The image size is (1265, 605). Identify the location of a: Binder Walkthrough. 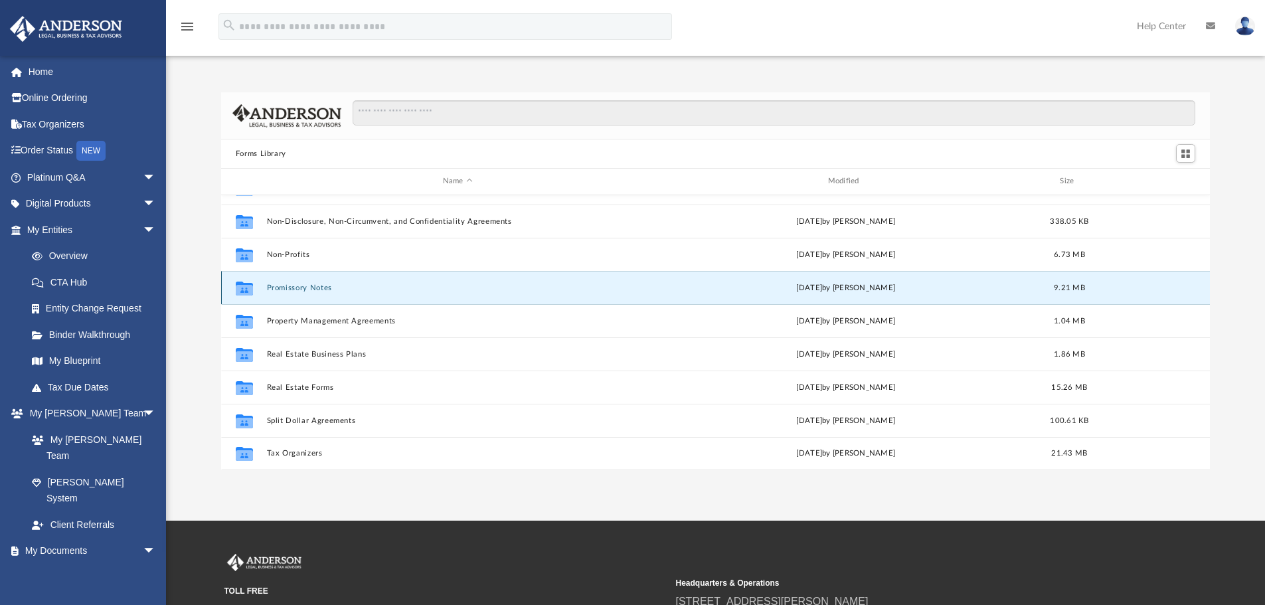
(97, 335).